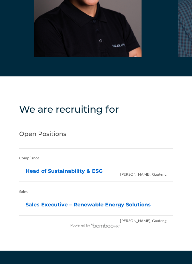 The image size is (192, 264). I want to click on img: BambooHR - HR software, so click(105, 225).